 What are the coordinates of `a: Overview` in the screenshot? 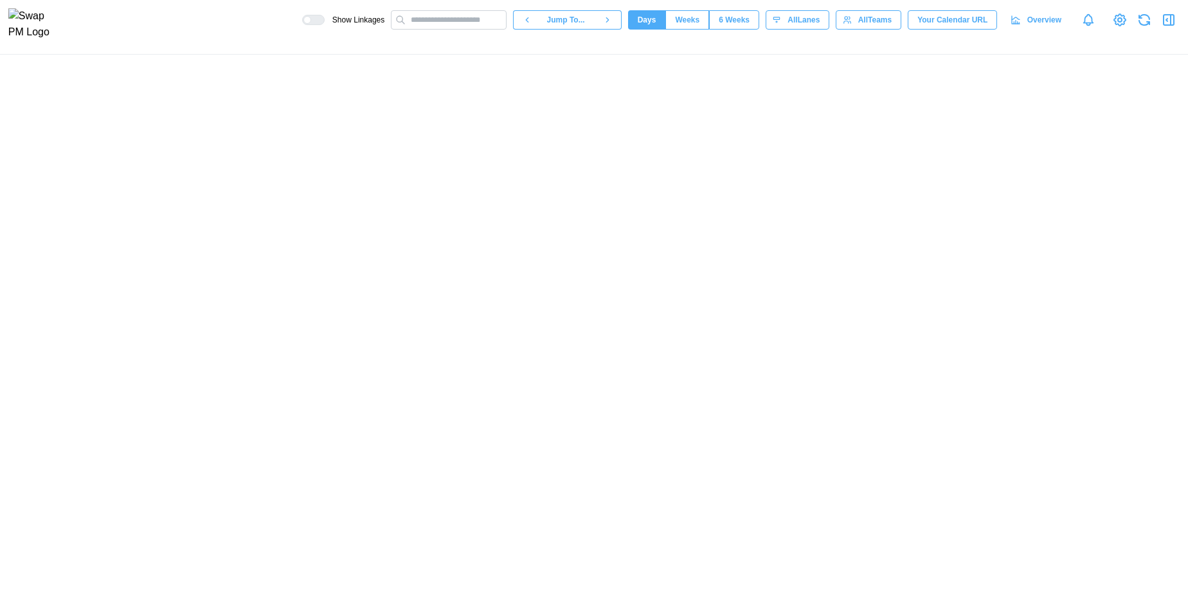 It's located at (1037, 20).